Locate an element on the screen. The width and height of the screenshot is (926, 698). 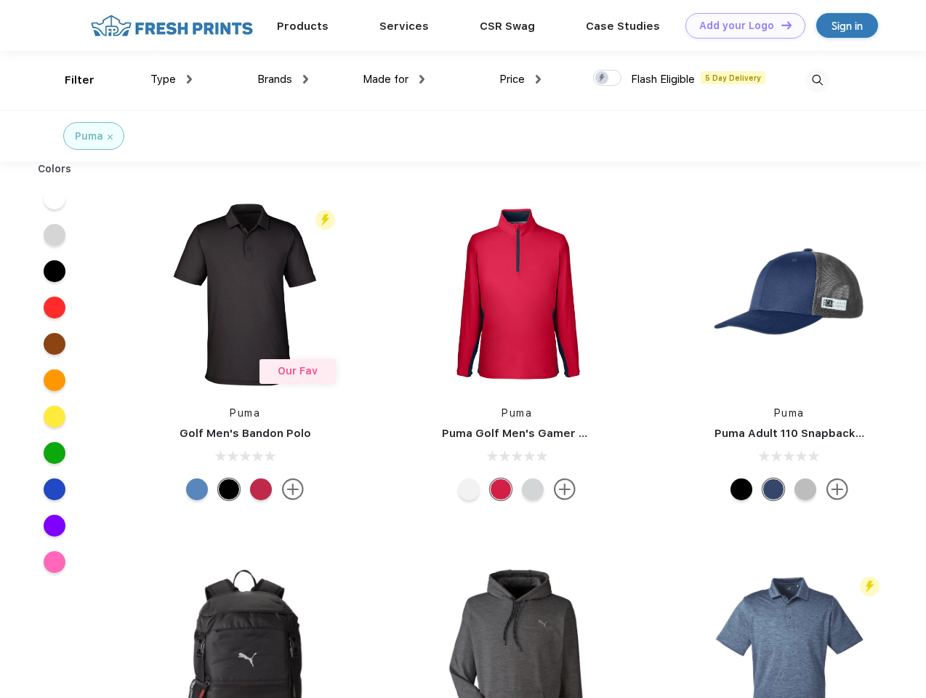
div: Quarry with Brt Whit is located at coordinates (805, 489).